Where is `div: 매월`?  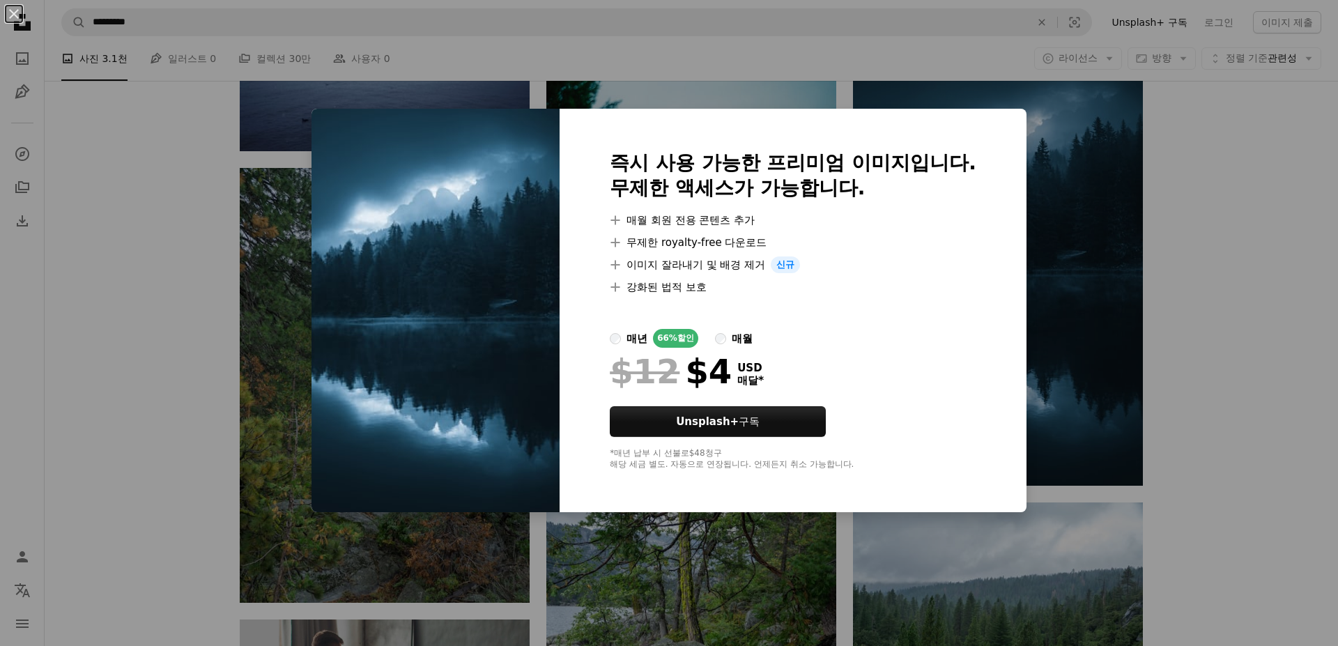
div: 매월 is located at coordinates (742, 339).